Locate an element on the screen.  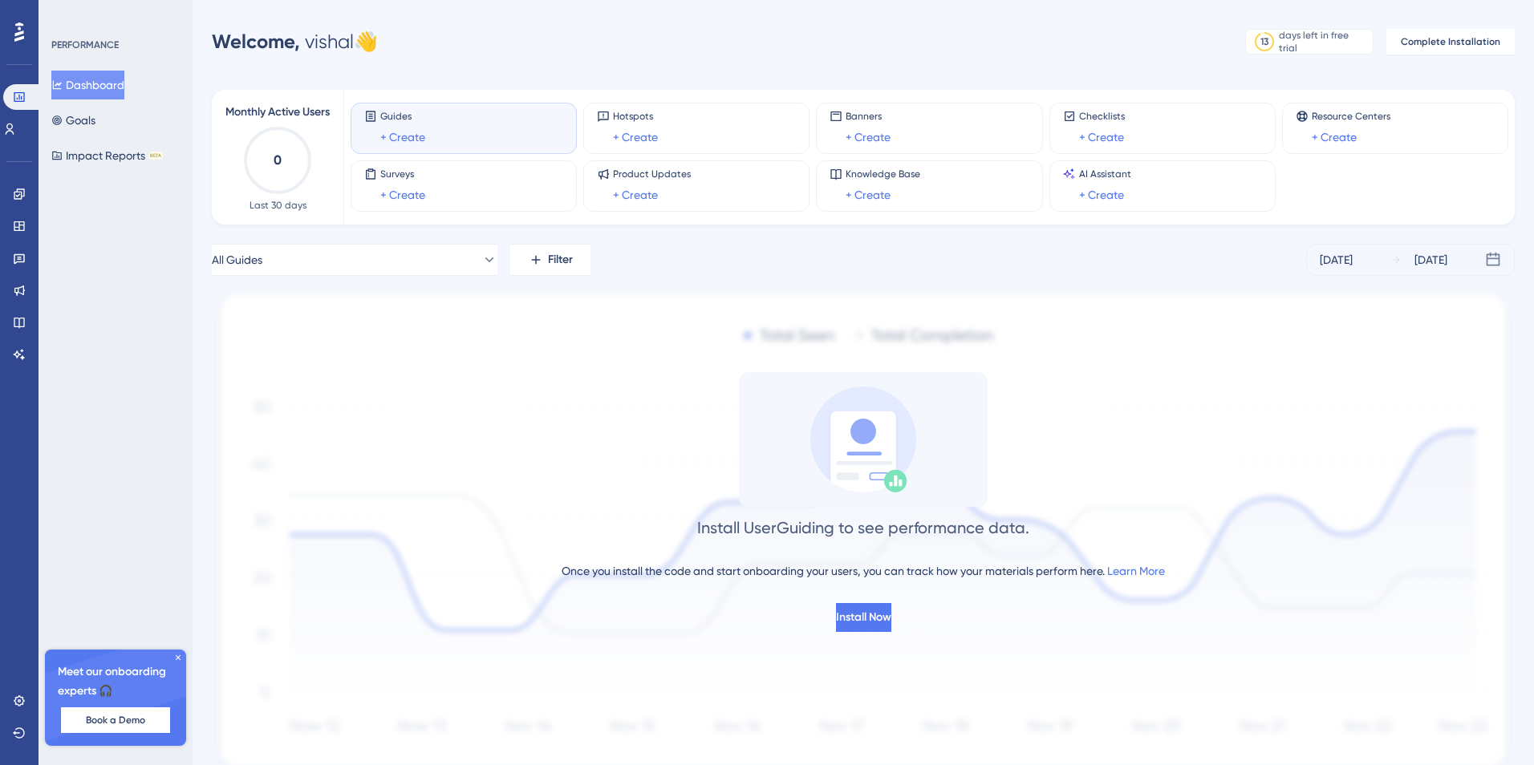
div: PERFORMANCE is located at coordinates (85, 45).